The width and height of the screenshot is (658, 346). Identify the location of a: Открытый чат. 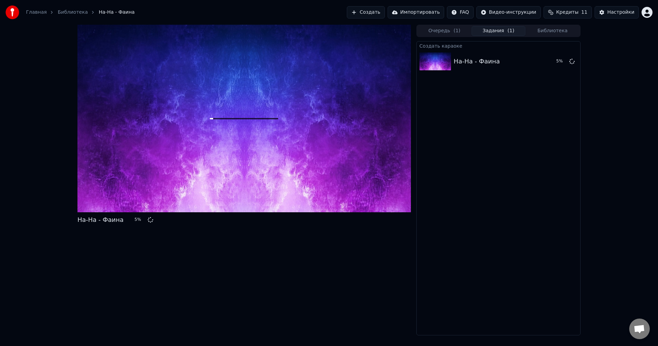
(639, 329).